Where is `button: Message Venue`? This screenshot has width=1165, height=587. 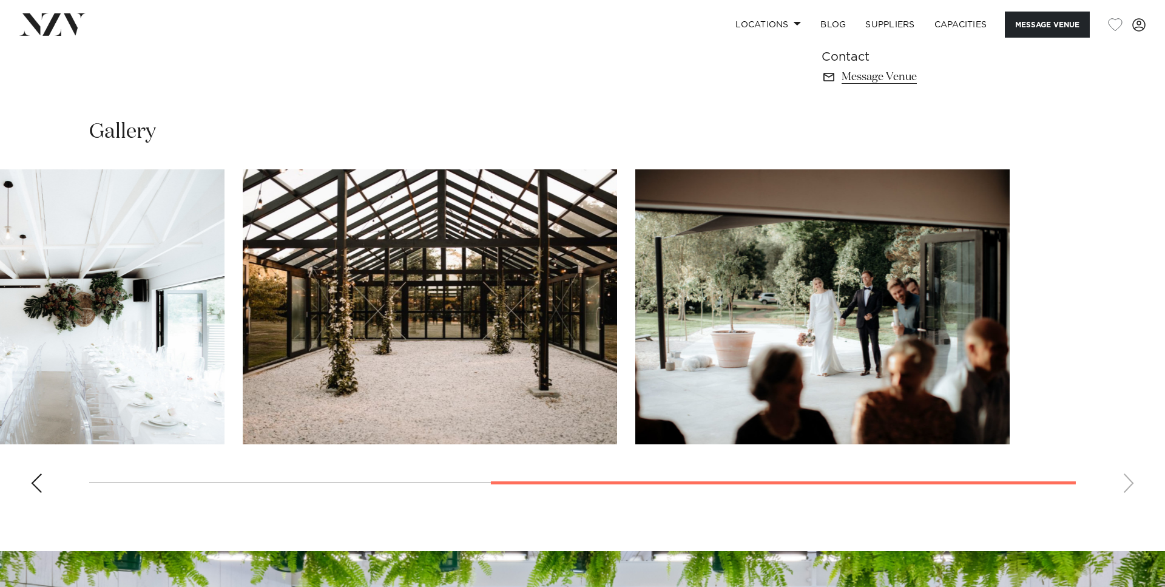
button: Message Venue is located at coordinates (1047, 24).